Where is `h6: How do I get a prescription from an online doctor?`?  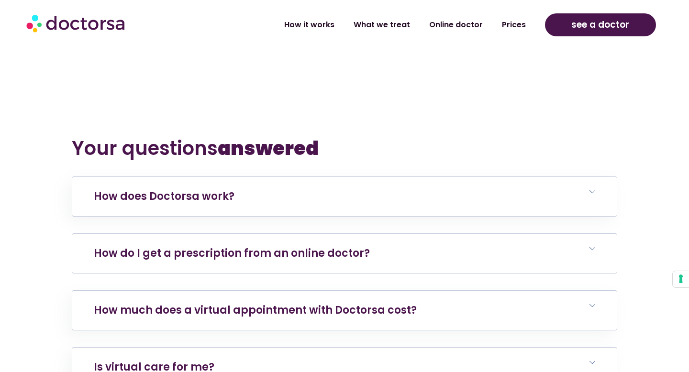 h6: How do I get a prescription from an online doctor? is located at coordinates (345, 254).